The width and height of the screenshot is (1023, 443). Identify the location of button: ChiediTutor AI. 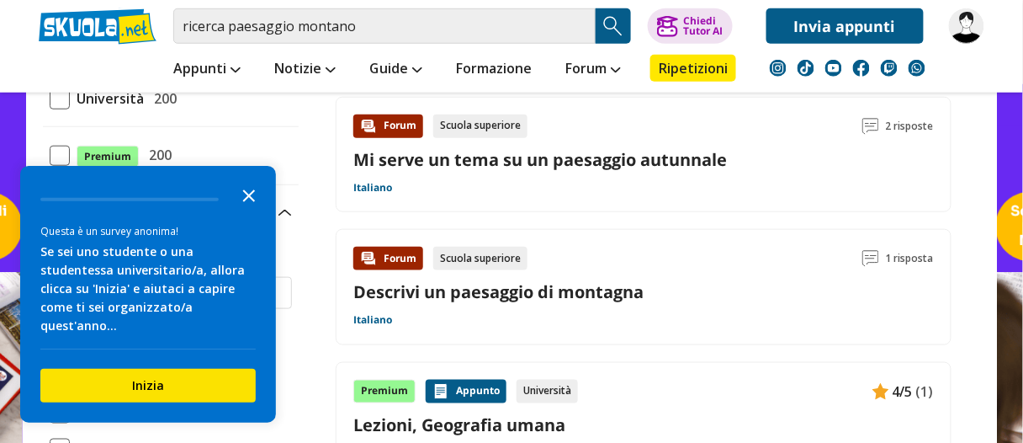
(690, 26).